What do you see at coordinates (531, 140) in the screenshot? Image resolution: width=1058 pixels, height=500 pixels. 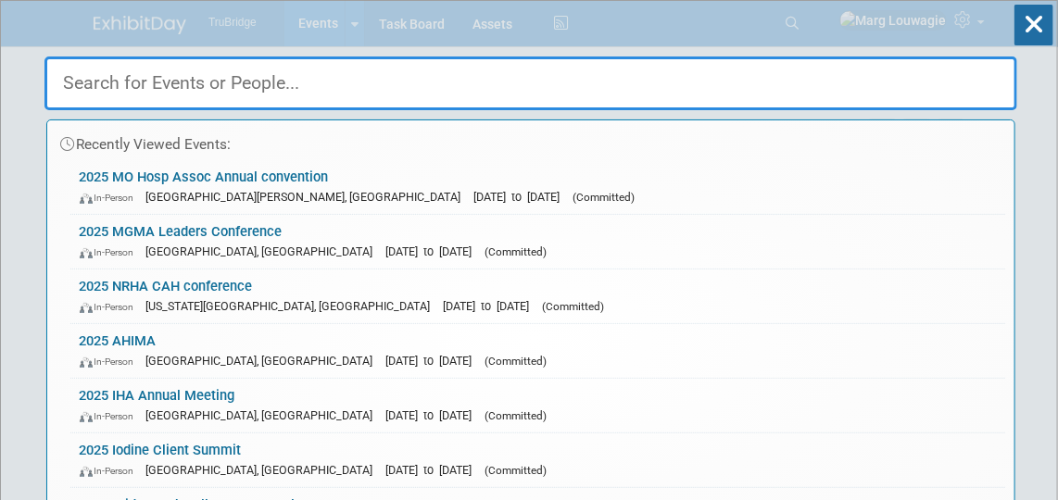 I see `div: Recently Viewed Events:` at bounding box center [531, 140].